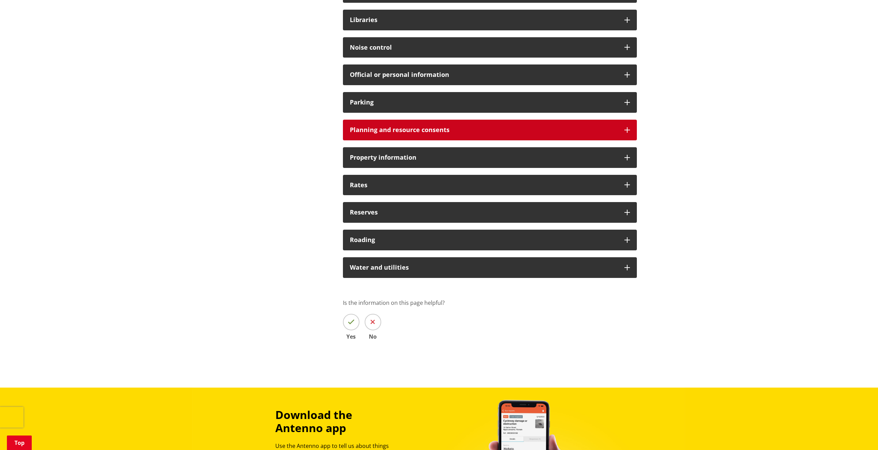 The height and width of the screenshot is (450, 878). What do you see at coordinates (351, 337) in the screenshot?
I see `span: Yes` at bounding box center [351, 337].